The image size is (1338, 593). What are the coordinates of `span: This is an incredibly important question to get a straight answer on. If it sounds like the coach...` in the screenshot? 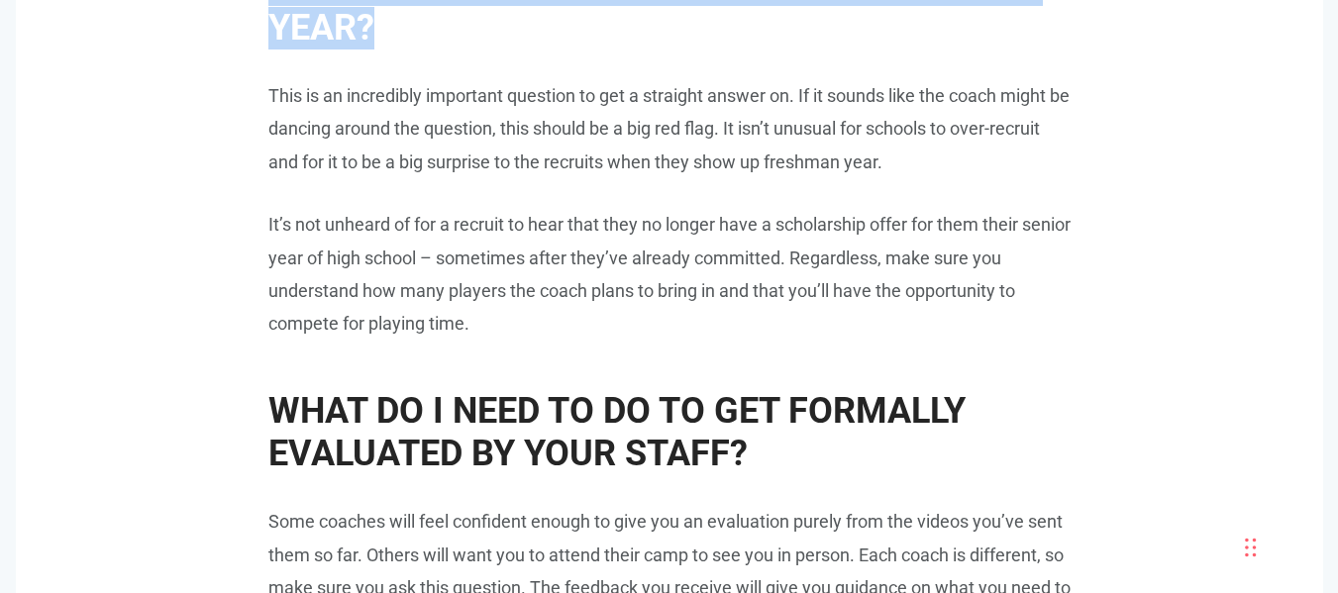 It's located at (668, 129).